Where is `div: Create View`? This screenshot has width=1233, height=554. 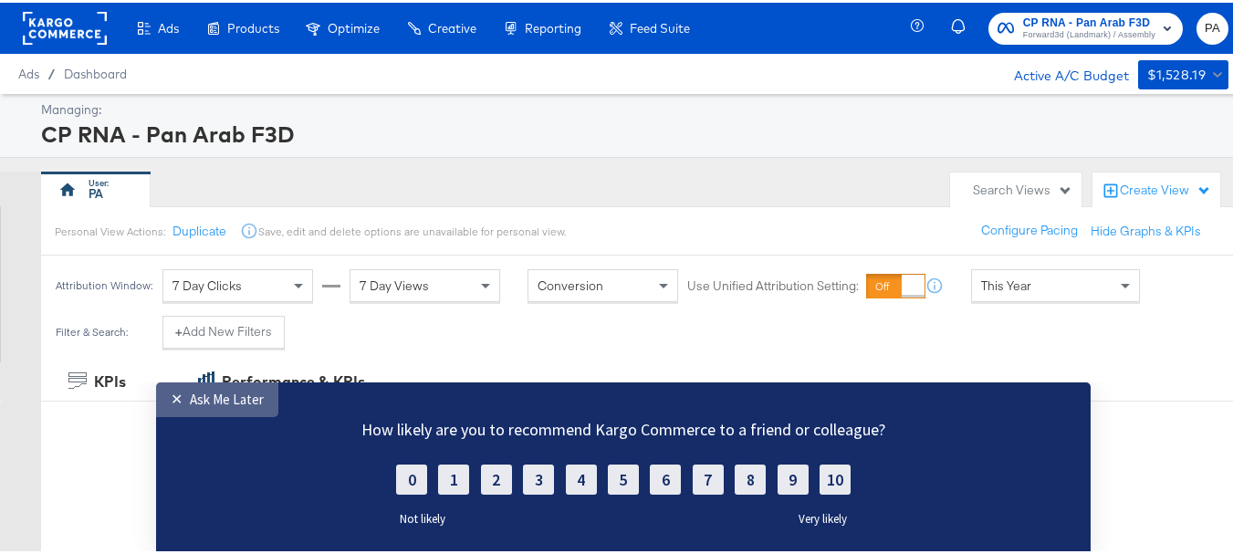 div: Create View is located at coordinates (1166, 188).